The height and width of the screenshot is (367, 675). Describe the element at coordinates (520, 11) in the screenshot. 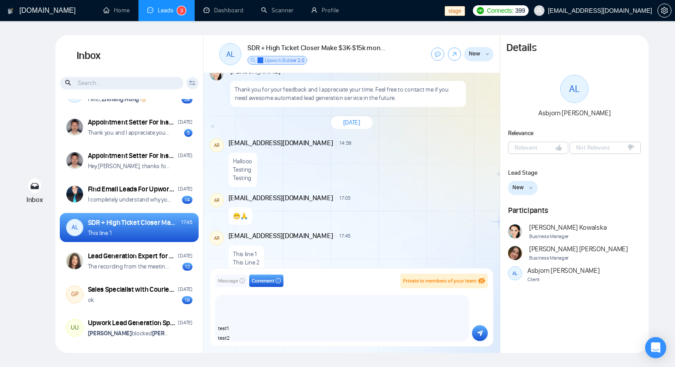

I see `span: 399` at that location.